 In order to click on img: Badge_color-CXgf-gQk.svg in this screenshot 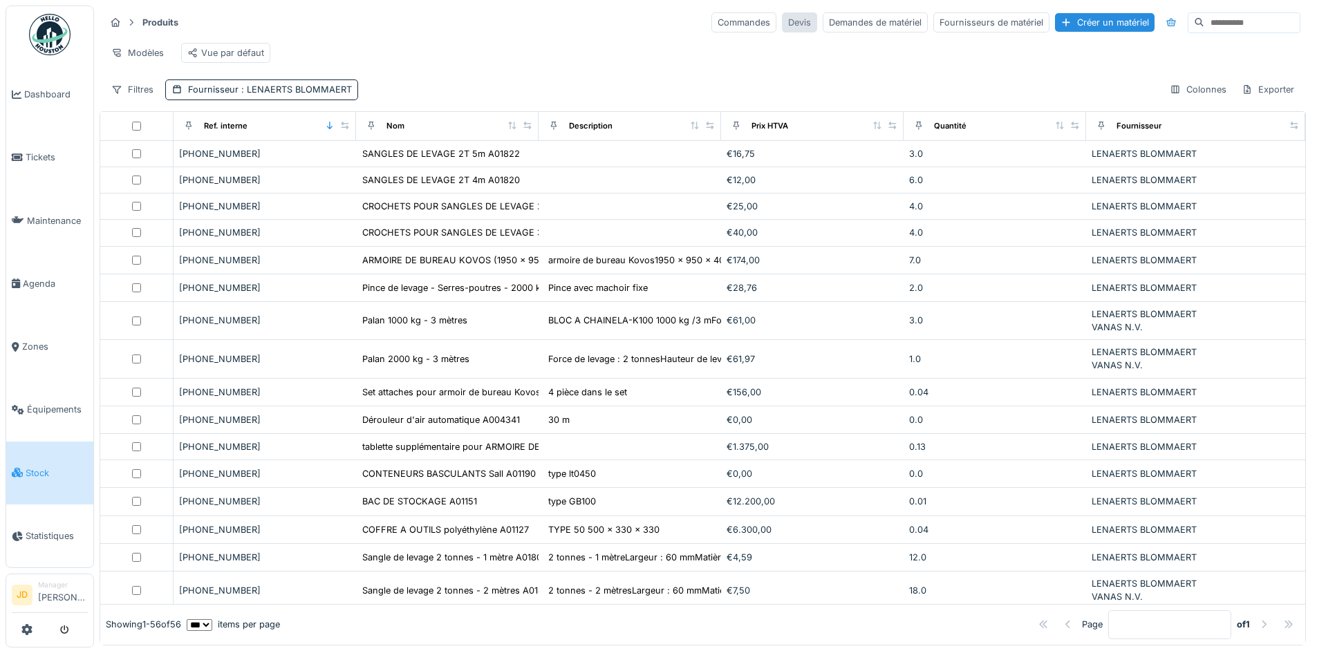, I will do `click(50, 35)`.